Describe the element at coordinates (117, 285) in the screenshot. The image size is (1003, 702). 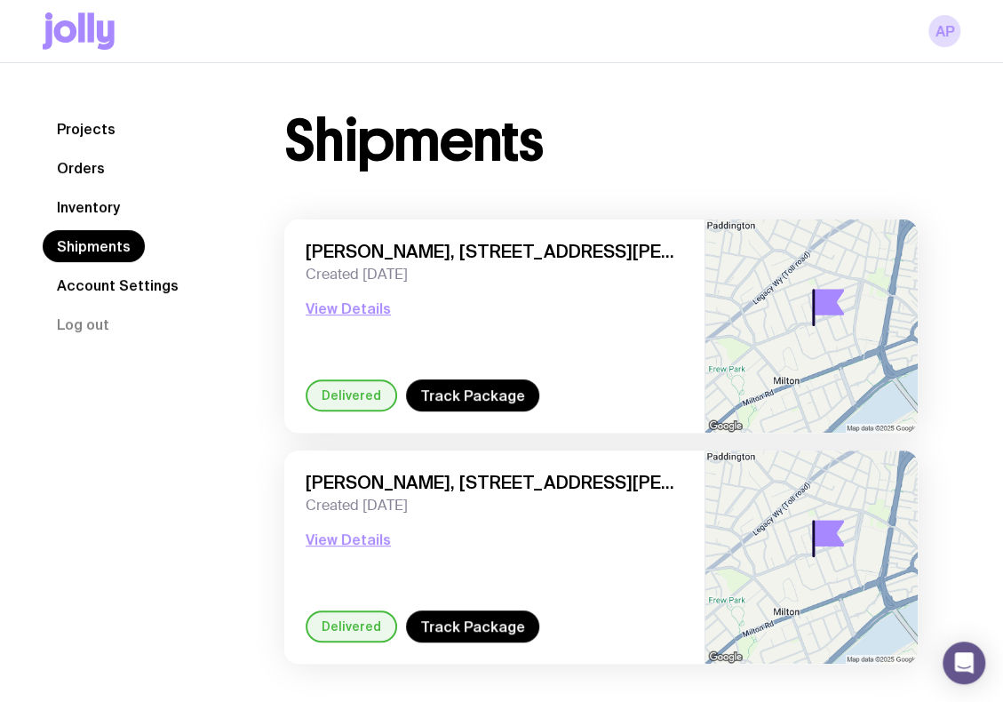
I see `a: Account Settings` at that location.